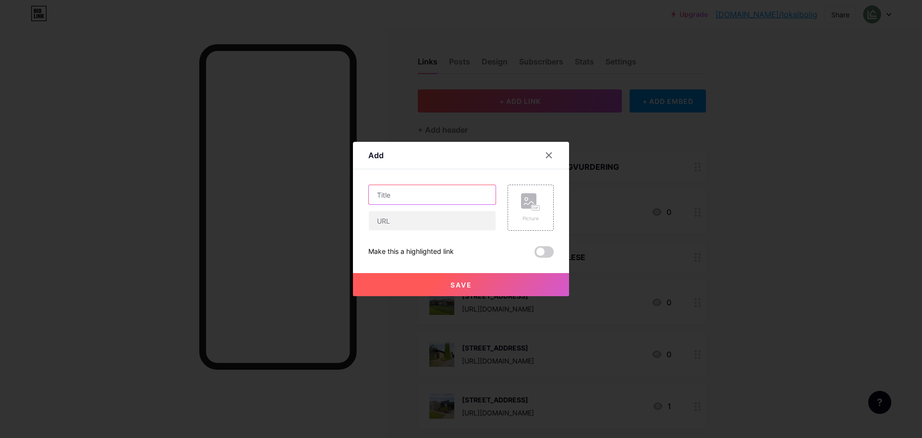 The image size is (922, 438). Describe the element at coordinates (461, 284) in the screenshot. I see `button: Save` at that location.